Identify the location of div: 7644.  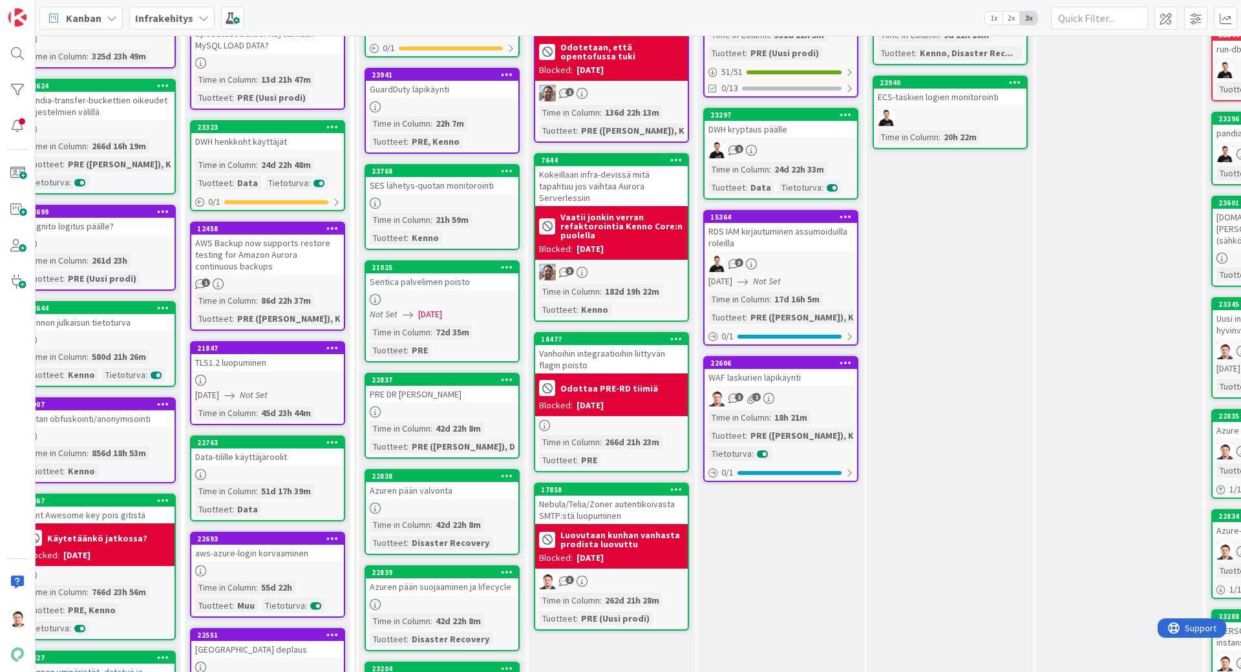
(614, 160).